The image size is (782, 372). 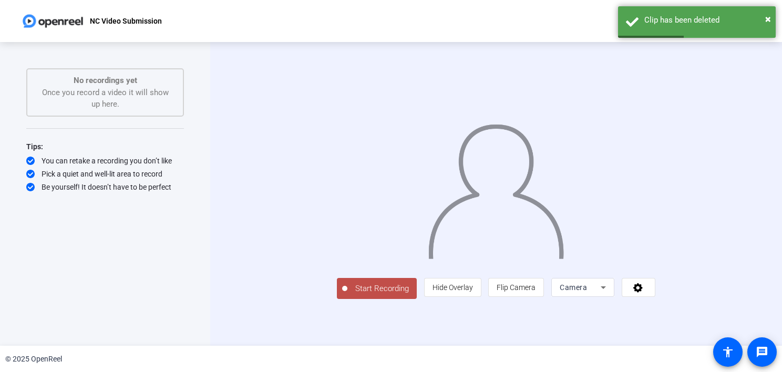 I want to click on div: You can retake a recording you don’t like, so click(x=105, y=161).